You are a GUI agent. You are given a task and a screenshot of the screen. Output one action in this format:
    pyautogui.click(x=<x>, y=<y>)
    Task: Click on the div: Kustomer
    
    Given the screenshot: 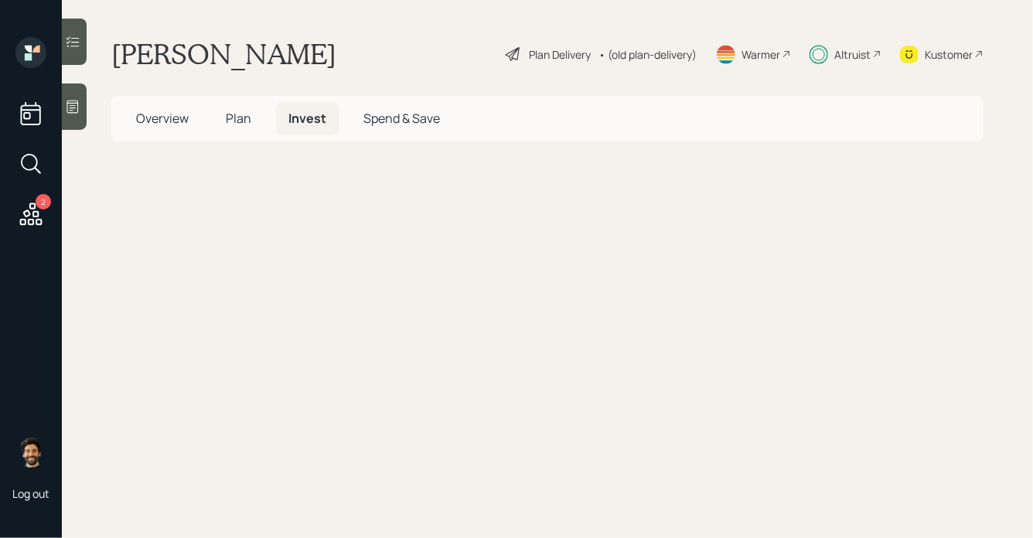 What is the action you would take?
    pyautogui.click(x=949, y=54)
    